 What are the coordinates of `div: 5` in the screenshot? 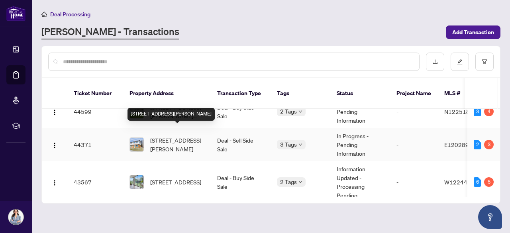 It's located at (489, 182).